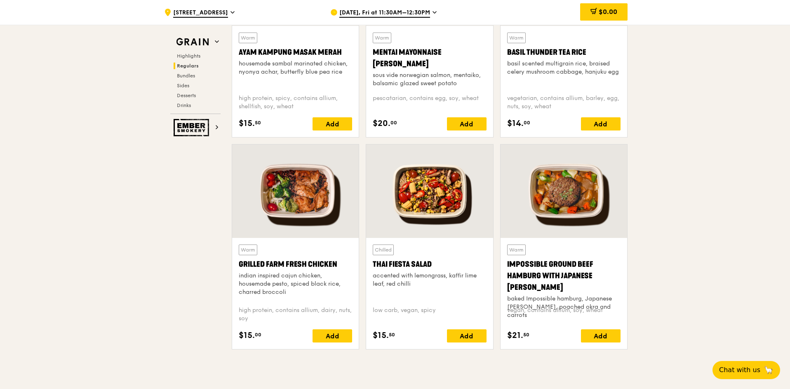 The height and width of the screenshot is (389, 790). I want to click on img: Grain web logo, so click(192, 42).